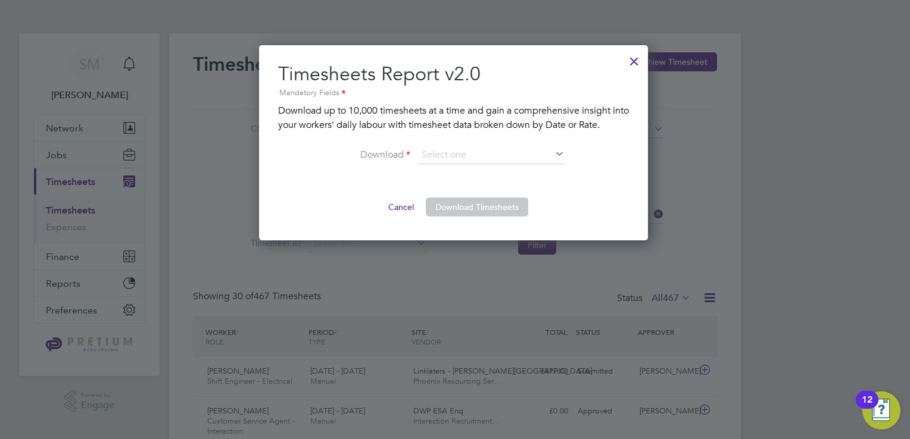 This screenshot has height=439, width=910. Describe the element at coordinates (491, 155) in the screenshot. I see `input: Select one` at that location.